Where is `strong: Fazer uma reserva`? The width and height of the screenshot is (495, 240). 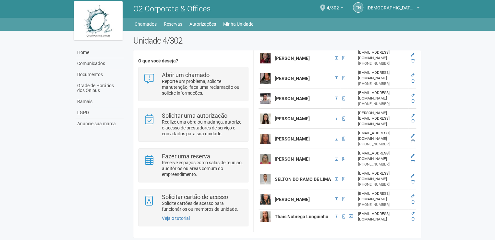 strong: Fazer uma reserva is located at coordinates (186, 156).